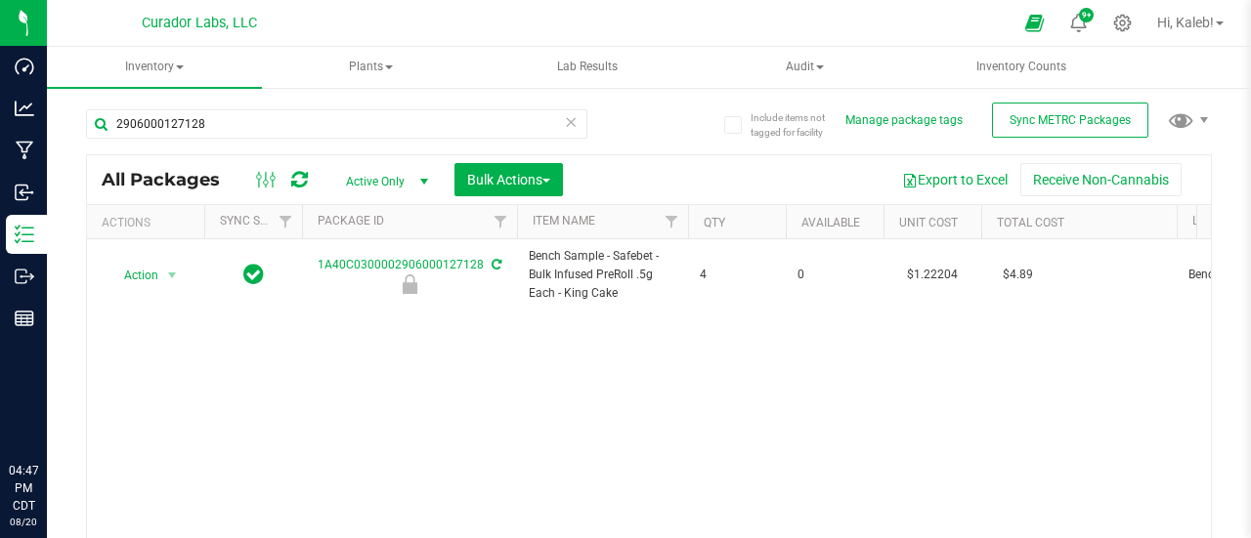  I want to click on span: select, so click(172, 276).